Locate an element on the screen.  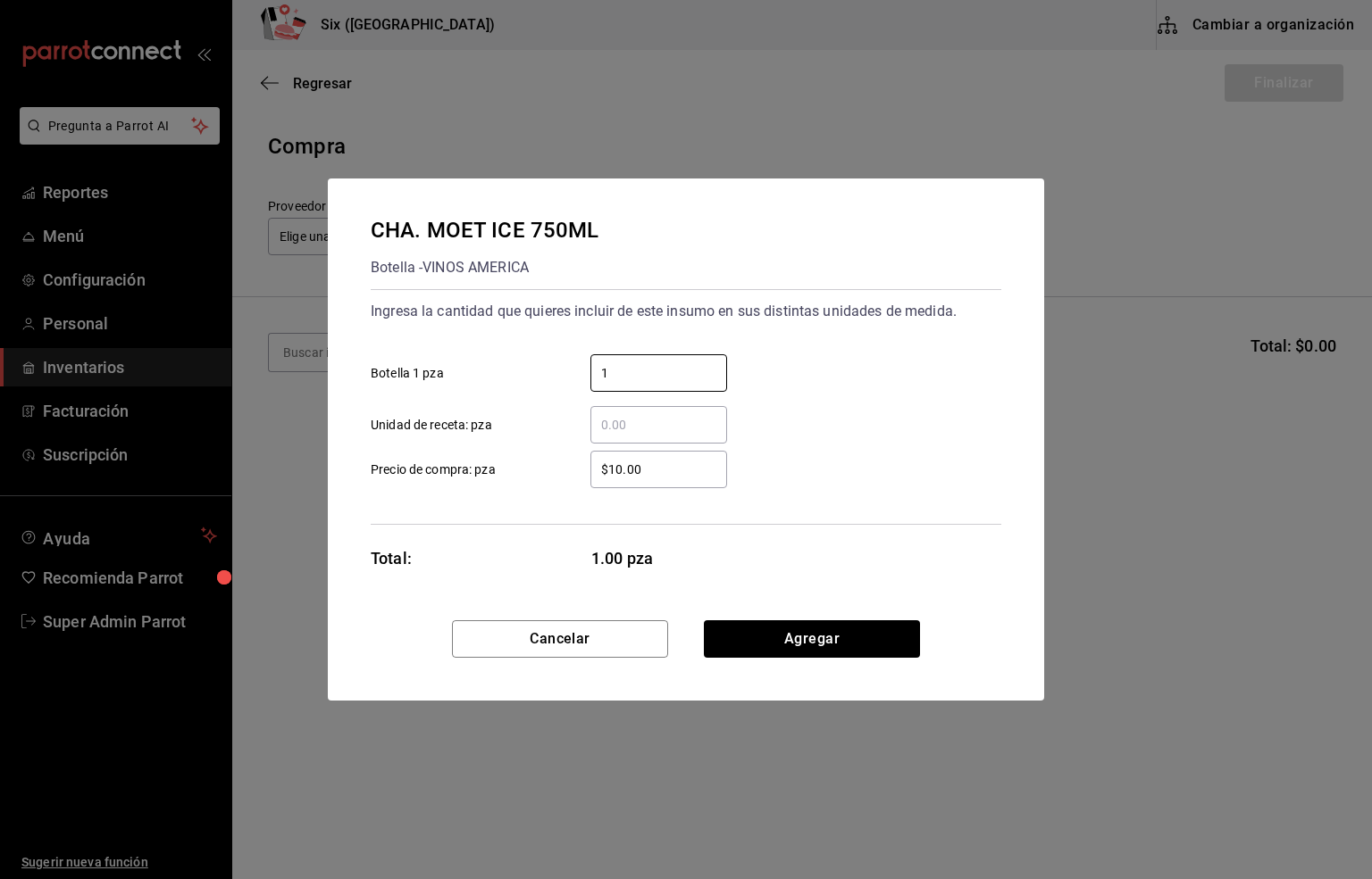
input: Unidad de receta: pza is located at coordinates (659, 425).